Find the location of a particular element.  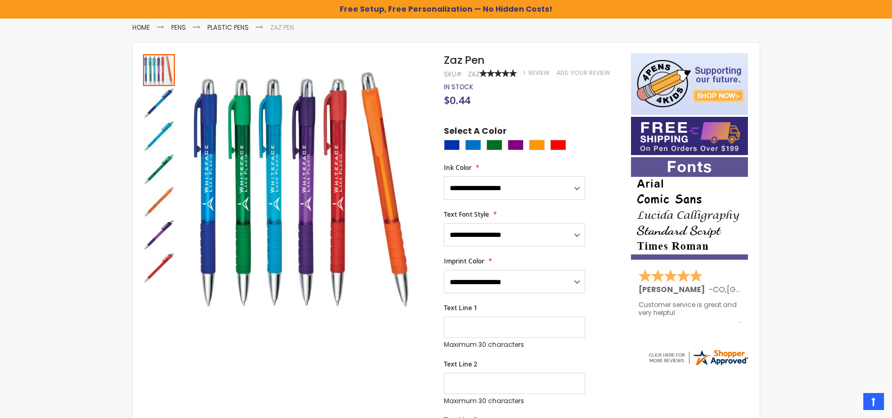

span: CO is located at coordinates (718, 290).